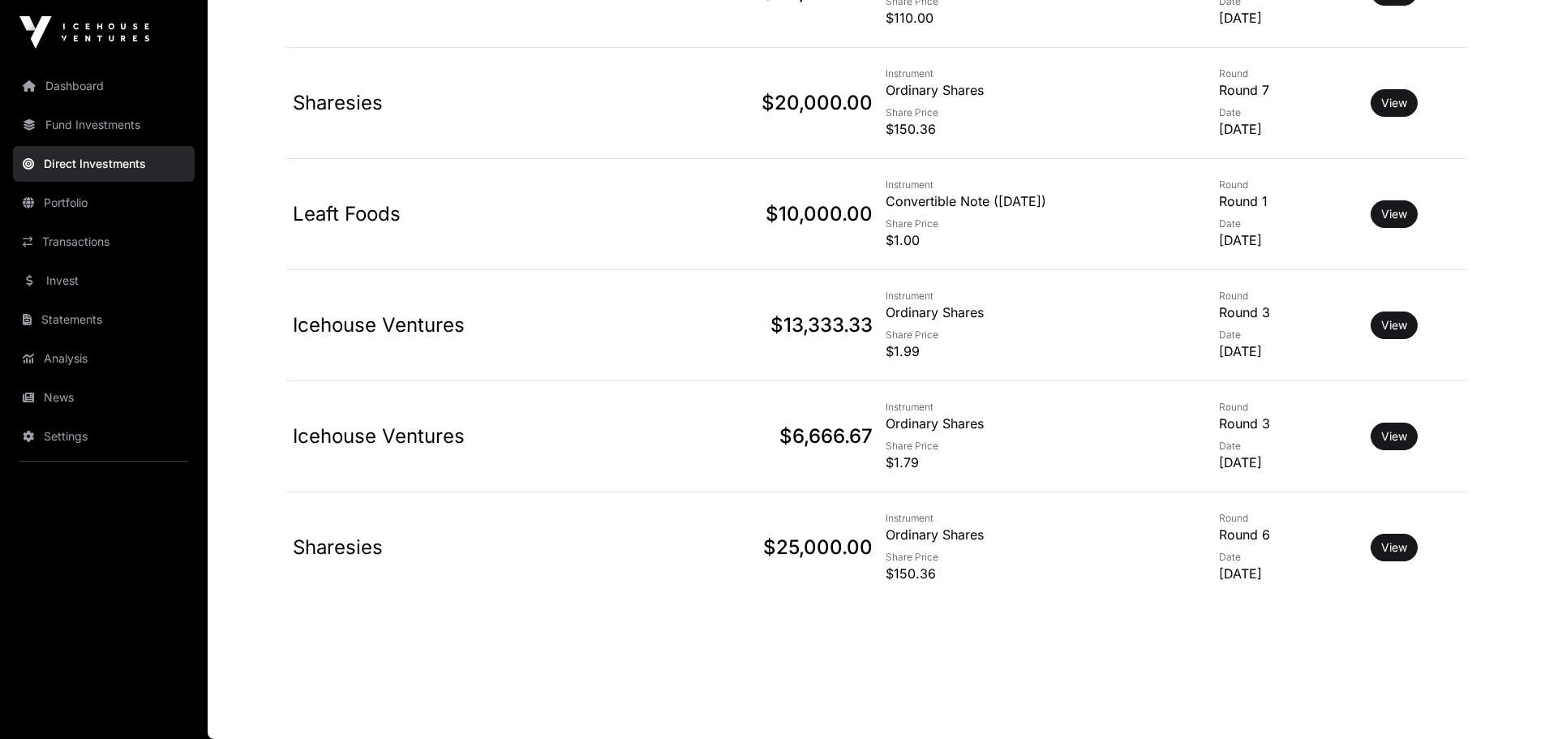 The height and width of the screenshot is (739, 1545). I want to click on a: News, so click(104, 397).